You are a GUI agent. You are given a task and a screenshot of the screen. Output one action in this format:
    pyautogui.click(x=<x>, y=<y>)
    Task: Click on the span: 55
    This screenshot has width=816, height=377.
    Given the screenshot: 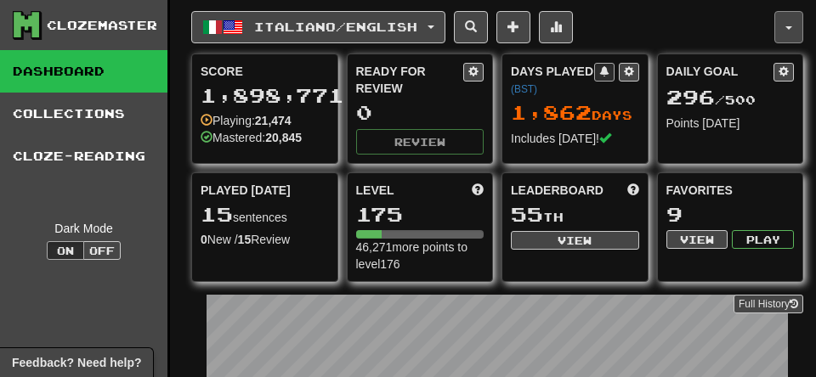 What is the action you would take?
    pyautogui.click(x=527, y=214)
    